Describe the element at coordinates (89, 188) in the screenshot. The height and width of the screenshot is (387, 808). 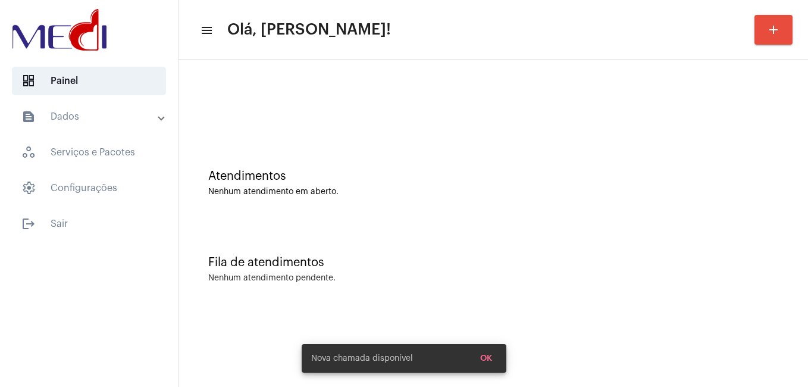
I see `span: Configurações` at that location.